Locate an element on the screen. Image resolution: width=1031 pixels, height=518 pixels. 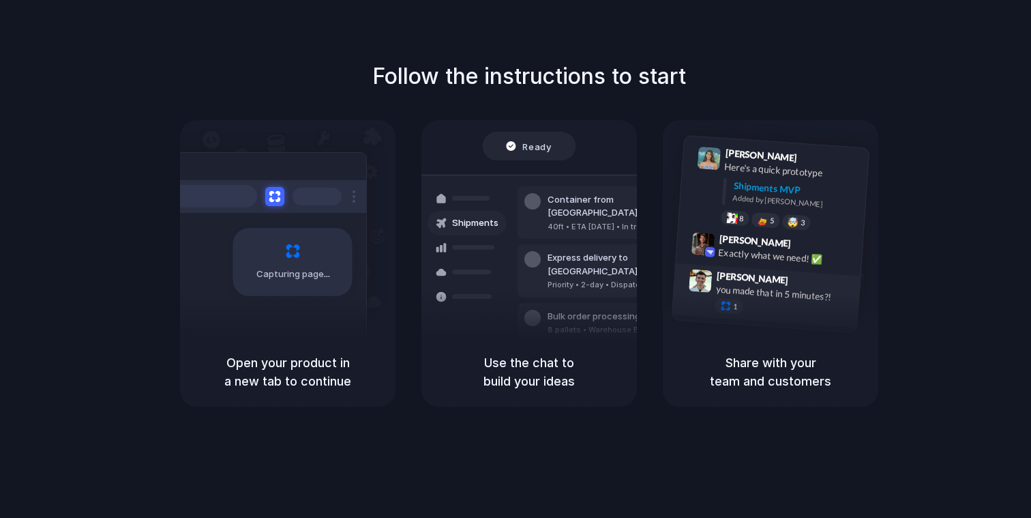
span: 8 is located at coordinates (741, 218).